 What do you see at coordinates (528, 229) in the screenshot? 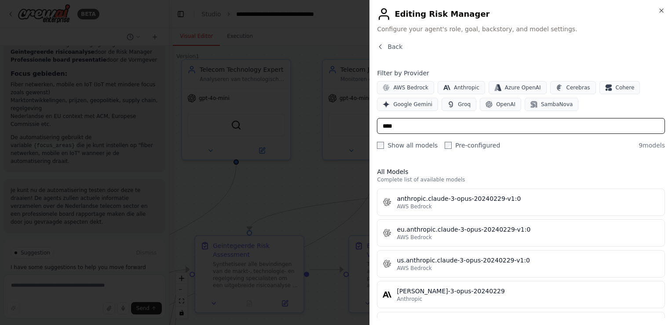
I see `div: eu.anthropic.claude-3-opus-20240229-v1:0` at bounding box center [528, 229].